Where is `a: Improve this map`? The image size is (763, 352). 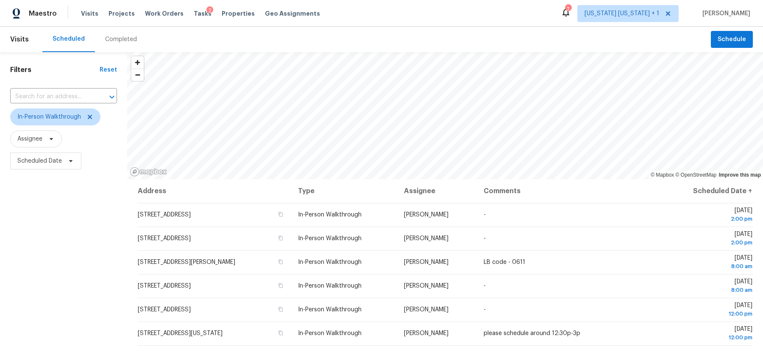
a: Improve this map is located at coordinates (740, 175).